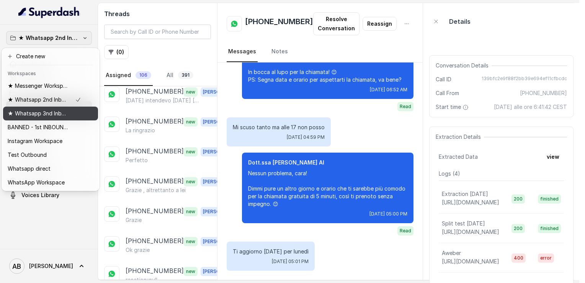 Image resolution: width=585 pixels, height=283 pixels. Describe the element at coordinates (38, 127) in the screenshot. I see `p: BANNED - 1st INBOUND Workspace` at that location.